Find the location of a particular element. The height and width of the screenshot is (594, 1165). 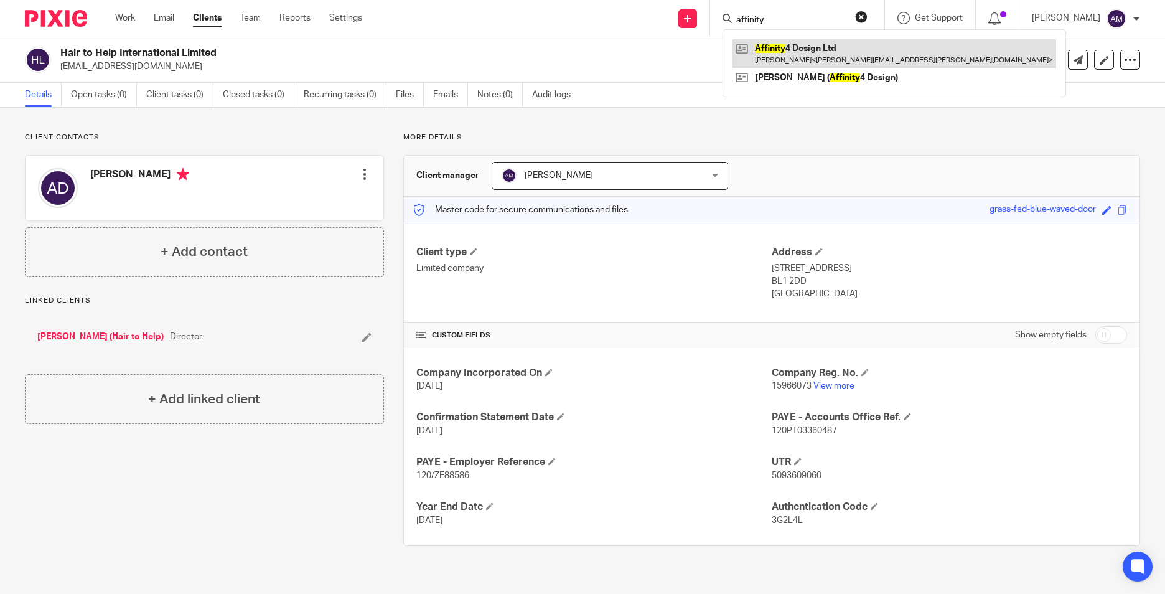

span: Director is located at coordinates (186, 337).